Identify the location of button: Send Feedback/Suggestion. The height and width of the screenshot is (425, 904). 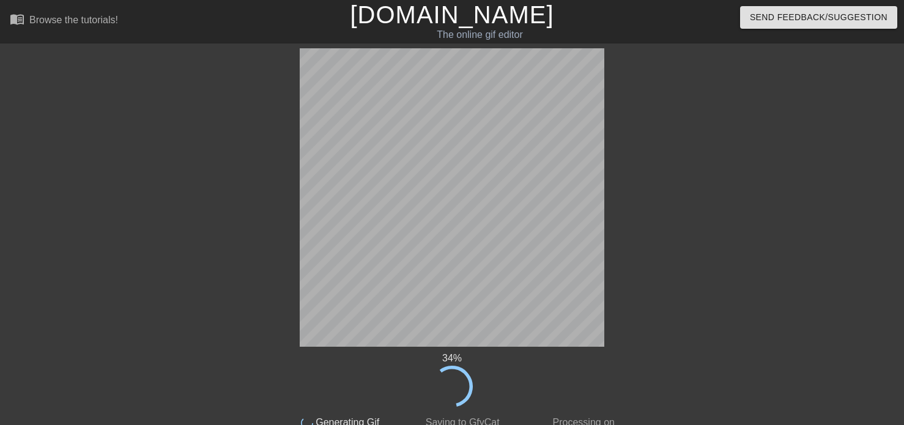
(819, 17).